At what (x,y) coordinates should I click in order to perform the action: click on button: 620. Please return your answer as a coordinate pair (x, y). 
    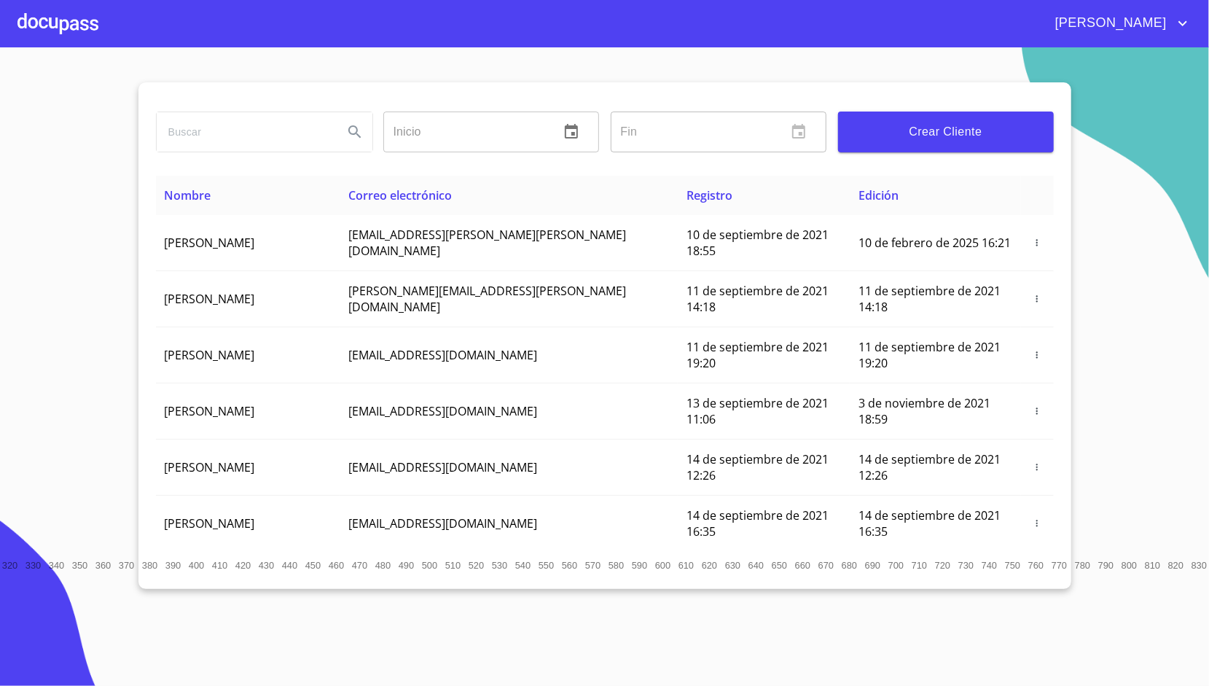
    Looking at the image, I should click on (710, 566).